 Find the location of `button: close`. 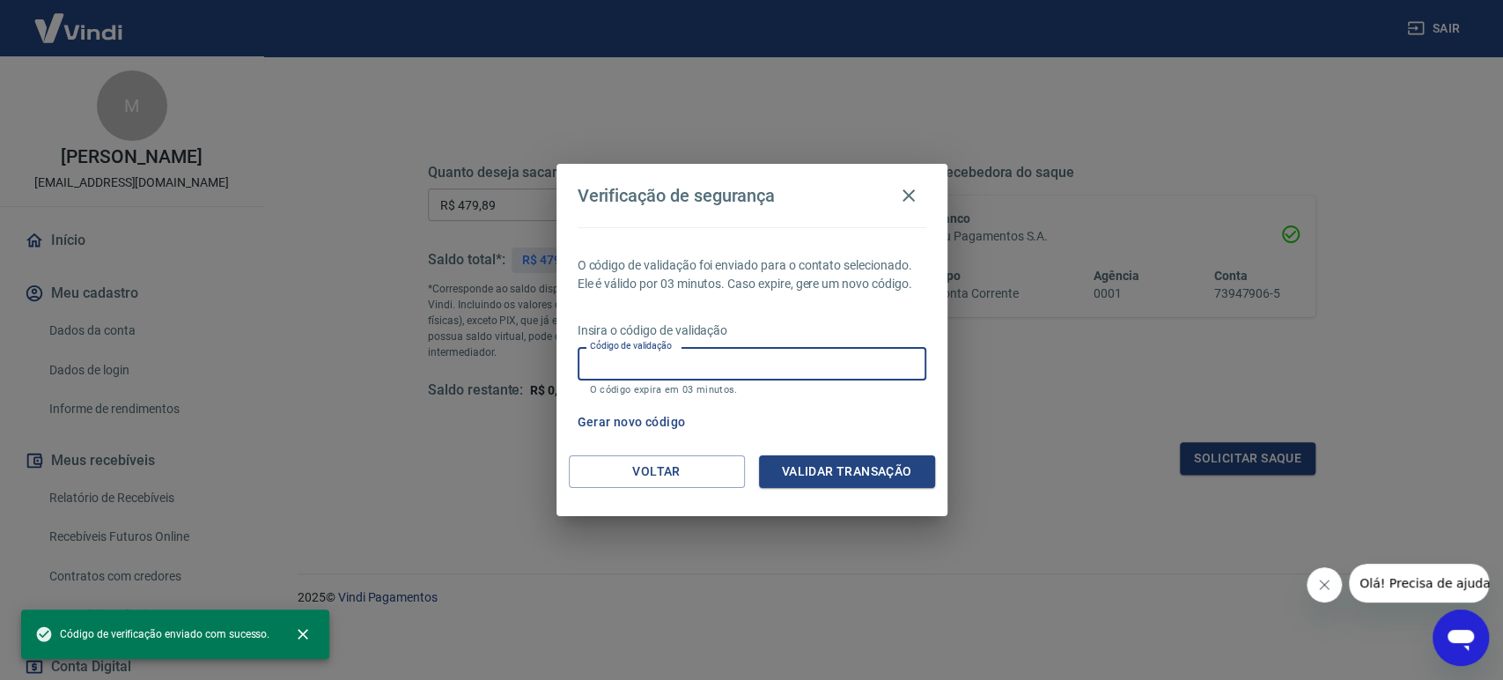

button: close is located at coordinates (303, 634).